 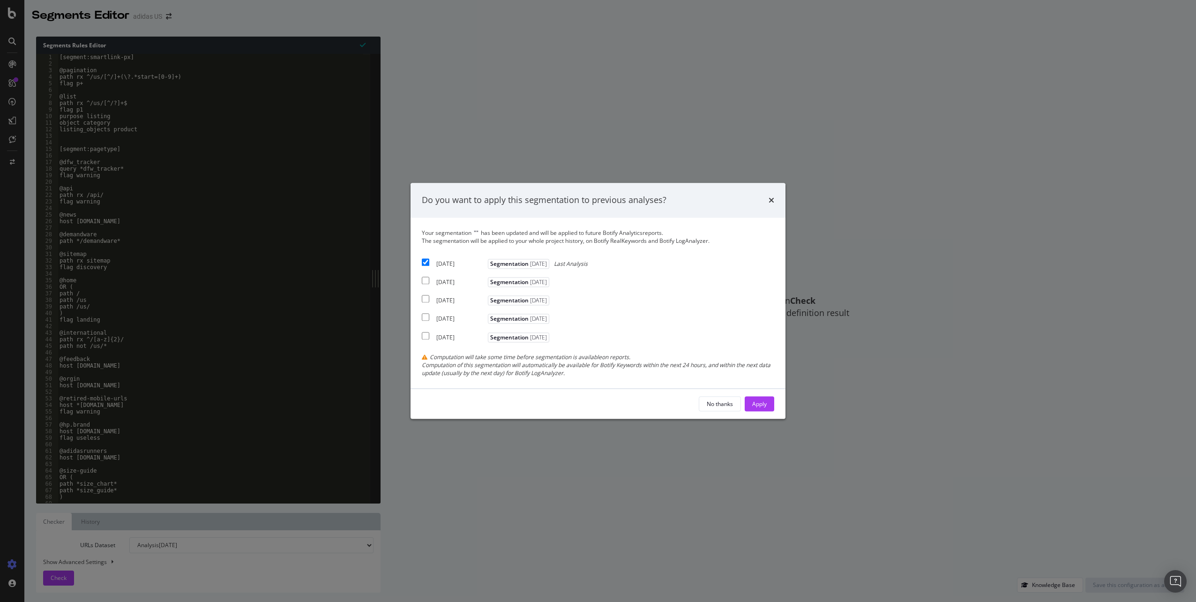 What do you see at coordinates (530, 357) in the screenshot?
I see `span: Computation will take some time before segmentation is available on reports.` at bounding box center [530, 357].